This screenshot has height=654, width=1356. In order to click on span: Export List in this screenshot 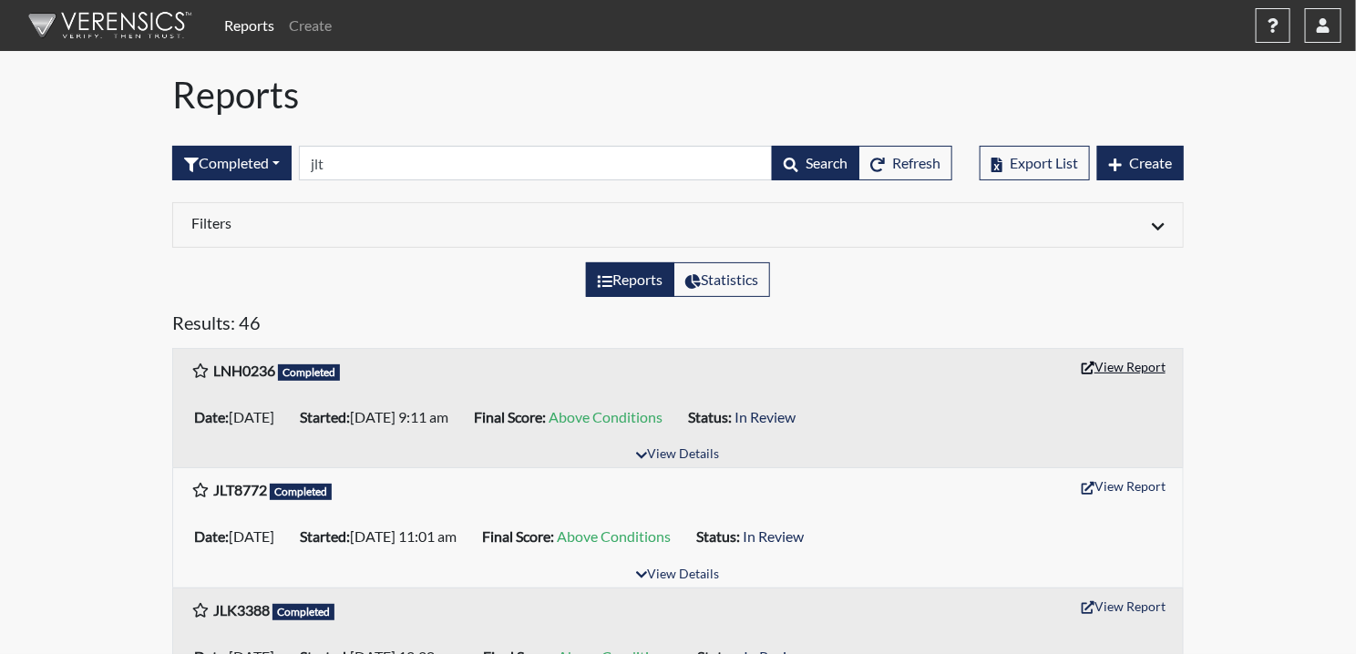, I will do `click(1044, 162)`.